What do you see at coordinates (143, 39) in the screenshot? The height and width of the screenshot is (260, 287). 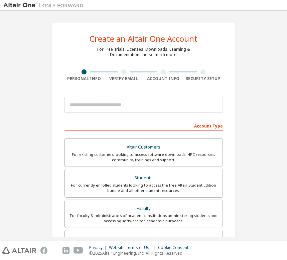 I see `div: Create an Altair One Account` at bounding box center [143, 39].